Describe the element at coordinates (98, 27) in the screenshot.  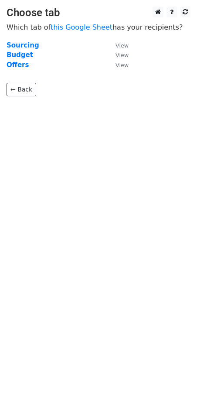
I see `p: Which tab of has your recipients?` at that location.